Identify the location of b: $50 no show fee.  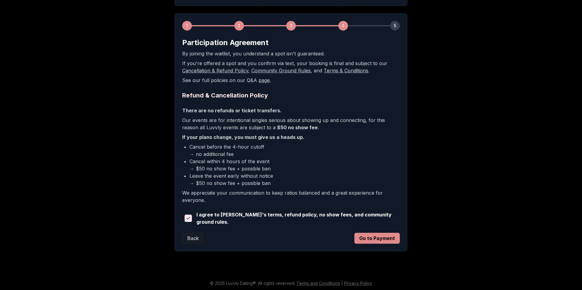
(297, 128).